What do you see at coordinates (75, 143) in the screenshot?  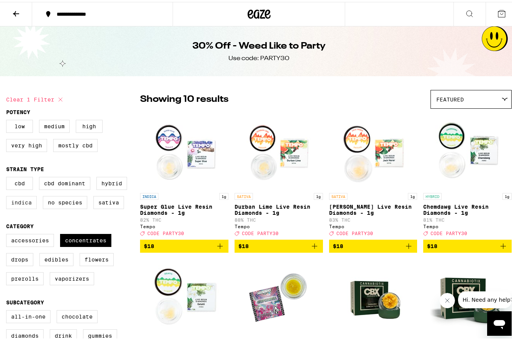 I see `label: Mostly CBD` at bounding box center [75, 143].